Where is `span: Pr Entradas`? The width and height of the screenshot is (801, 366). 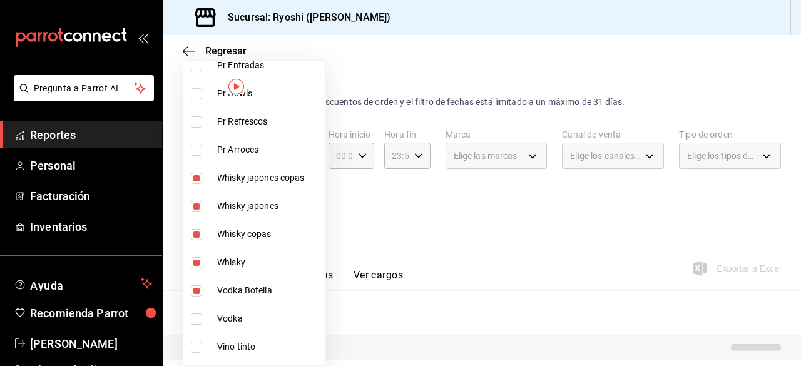 span: Pr Entradas is located at coordinates (268, 65).